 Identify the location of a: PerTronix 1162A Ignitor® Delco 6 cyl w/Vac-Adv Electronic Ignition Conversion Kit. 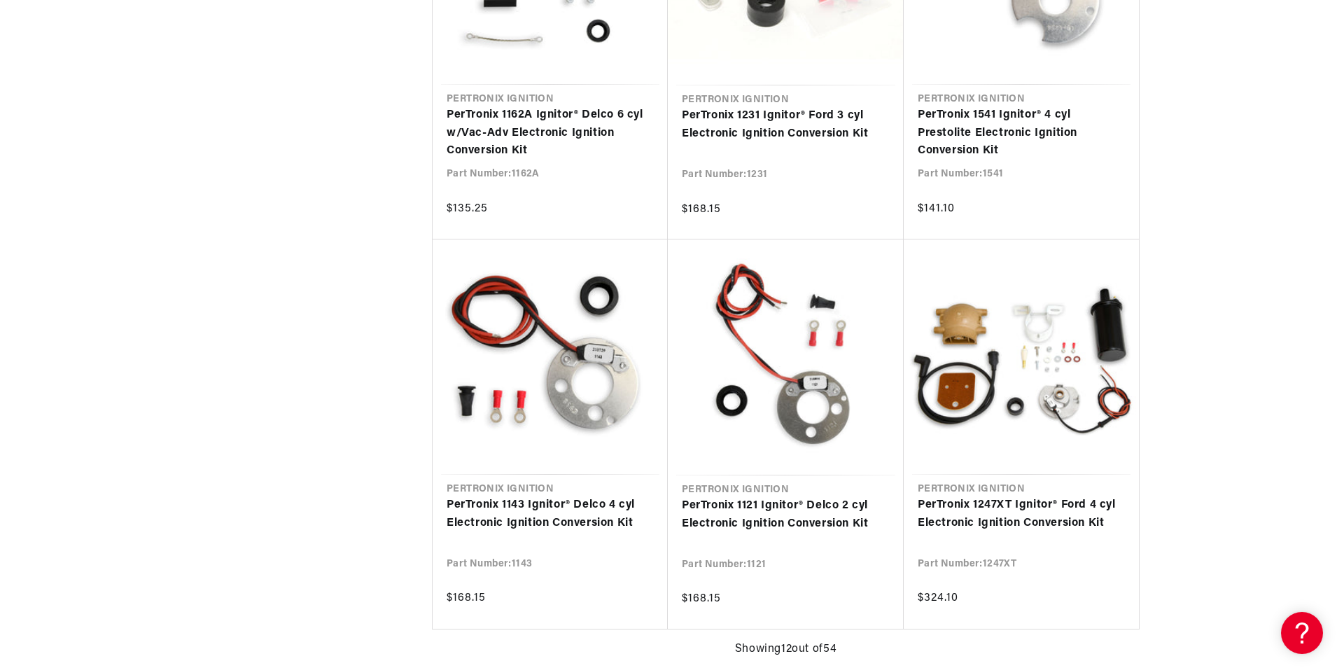
(550, 133).